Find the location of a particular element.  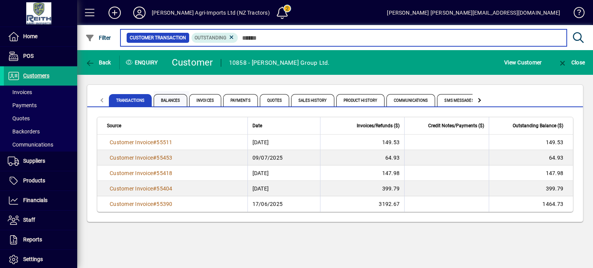

span: 55404 is located at coordinates (164, 189).